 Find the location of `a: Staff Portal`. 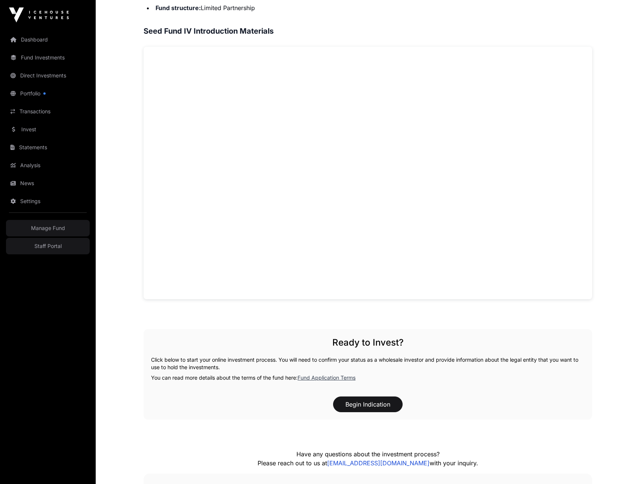

a: Staff Portal is located at coordinates (48, 246).